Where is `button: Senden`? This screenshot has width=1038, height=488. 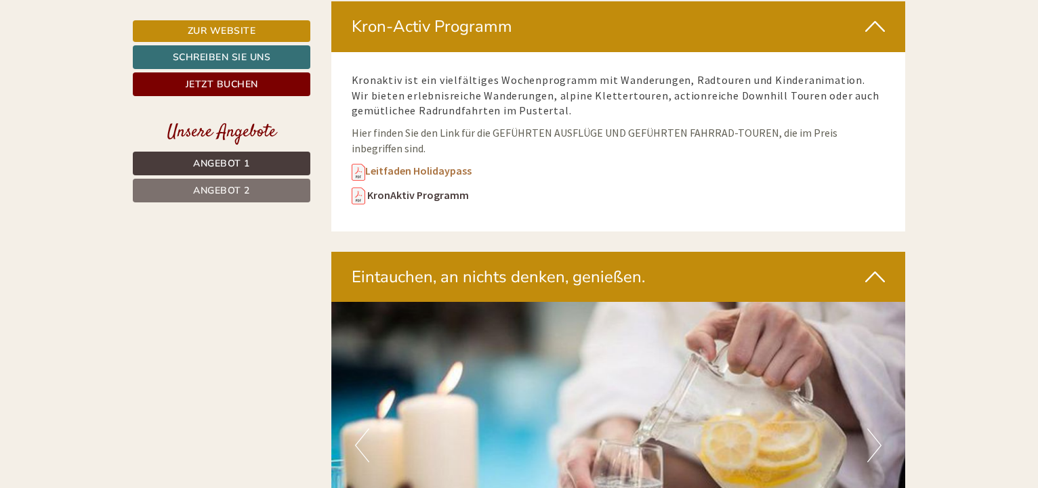
button: Senden is located at coordinates (493, 368).